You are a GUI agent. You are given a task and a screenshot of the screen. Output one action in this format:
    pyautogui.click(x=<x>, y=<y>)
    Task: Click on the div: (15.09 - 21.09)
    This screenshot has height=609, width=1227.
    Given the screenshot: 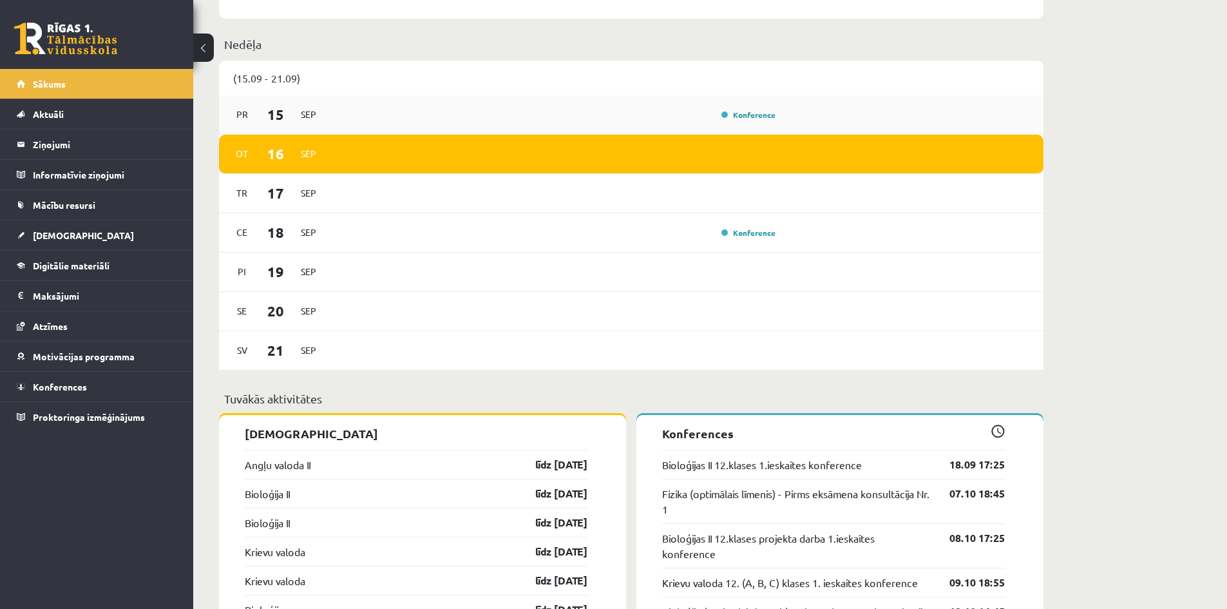 What is the action you would take?
    pyautogui.click(x=631, y=78)
    